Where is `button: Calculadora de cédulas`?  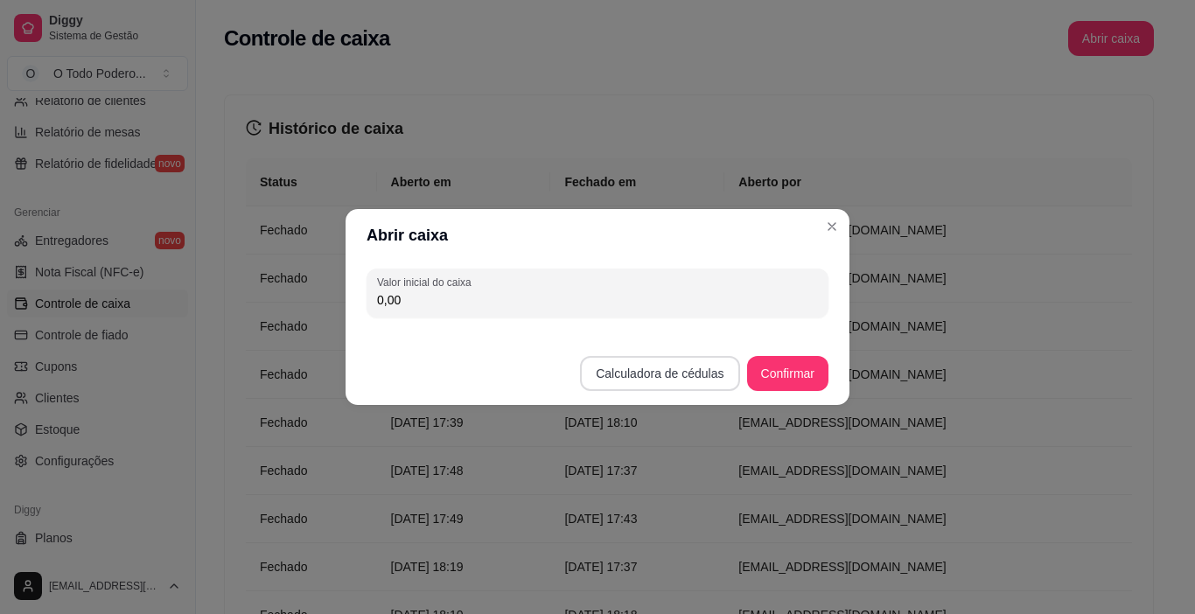
button: Calculadora de cédulas is located at coordinates (659, 373).